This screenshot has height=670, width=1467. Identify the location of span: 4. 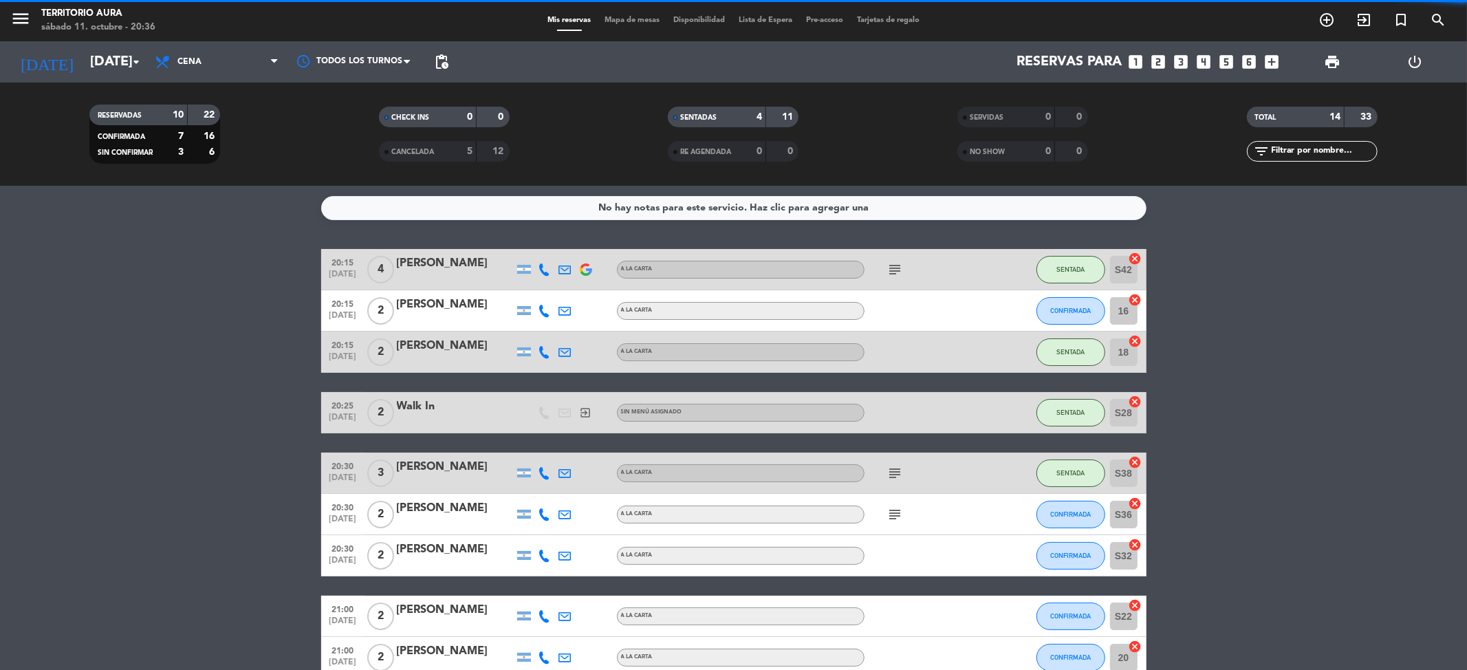
(380, 270).